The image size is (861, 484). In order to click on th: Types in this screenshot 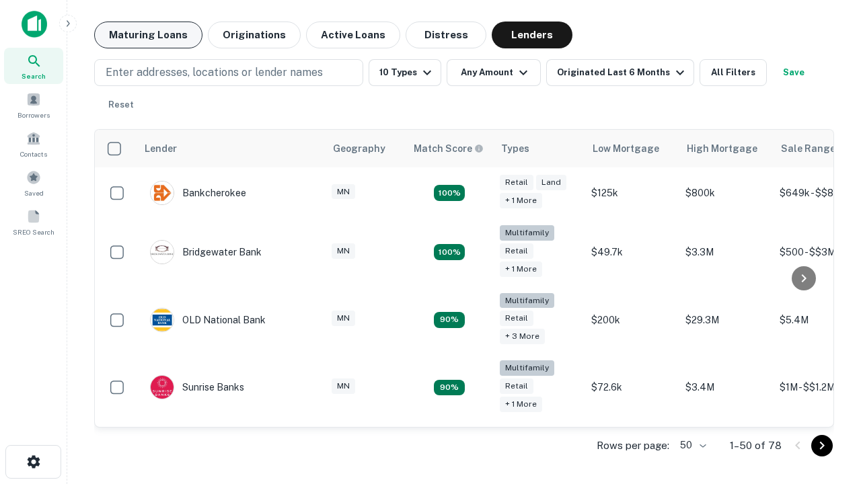, I will do `click(539, 149)`.